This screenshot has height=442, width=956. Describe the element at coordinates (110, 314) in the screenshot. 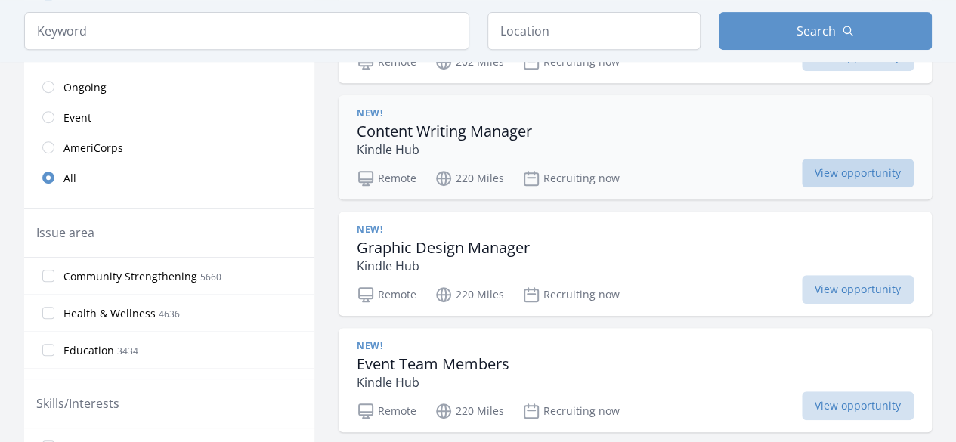

I see `span: Health & Wellness` at that location.